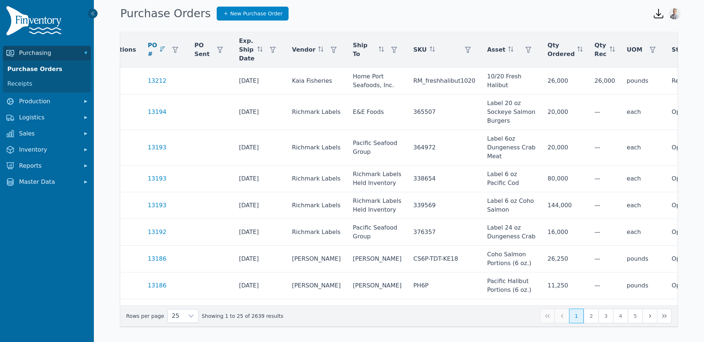 The height and width of the screenshot is (342, 704). What do you see at coordinates (420, 50) in the screenshot?
I see `span: SKU` at bounding box center [420, 50].